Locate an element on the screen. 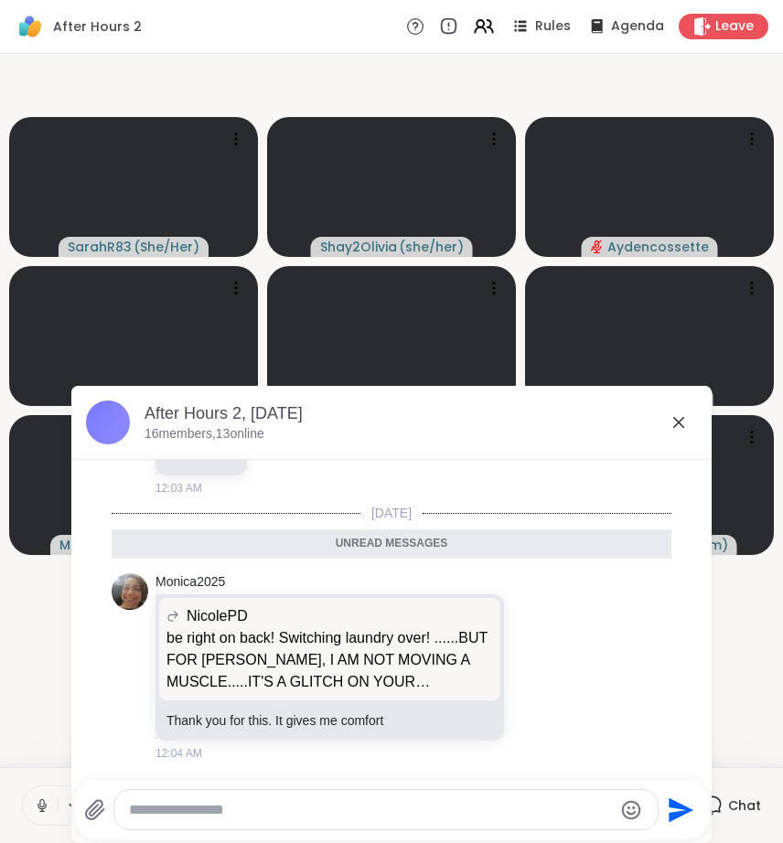  span: Monica2025 is located at coordinates (100, 545).